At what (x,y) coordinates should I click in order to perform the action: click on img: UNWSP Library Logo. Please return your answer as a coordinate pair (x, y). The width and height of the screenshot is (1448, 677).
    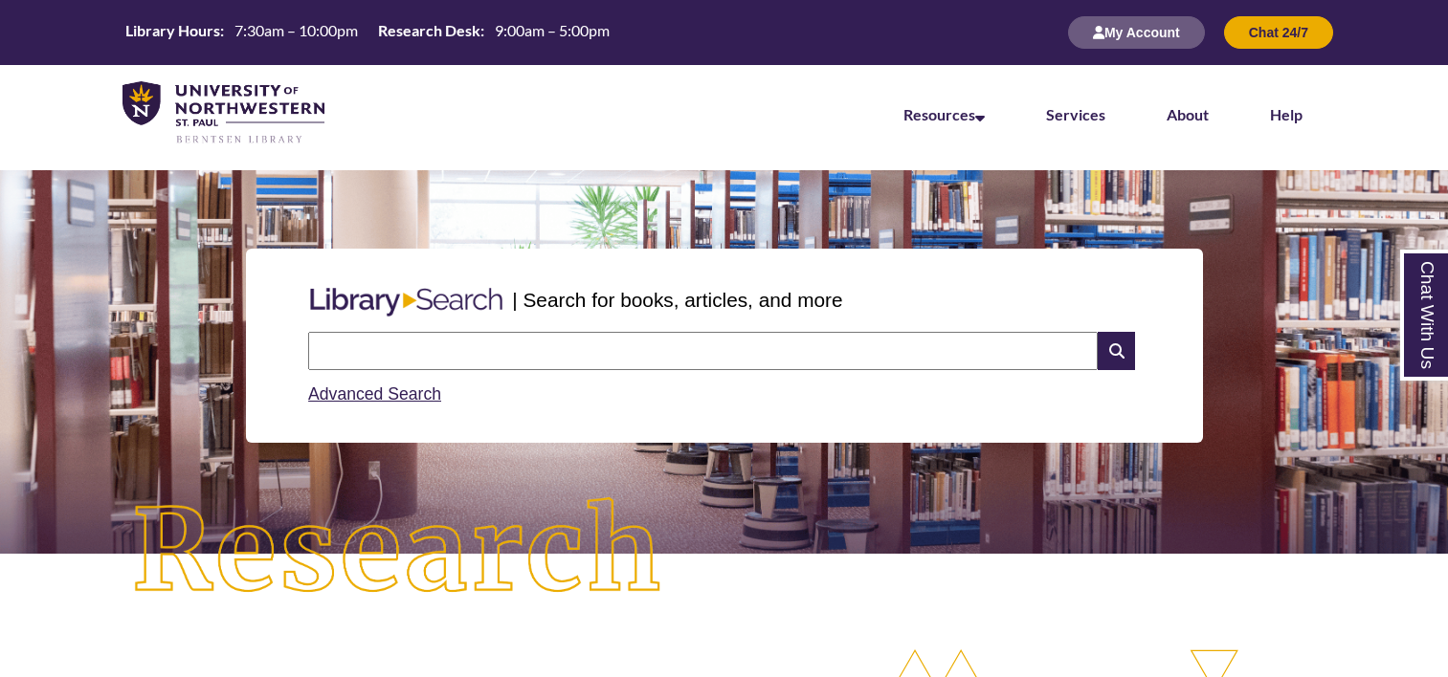
    Looking at the image, I should click on (223, 113).